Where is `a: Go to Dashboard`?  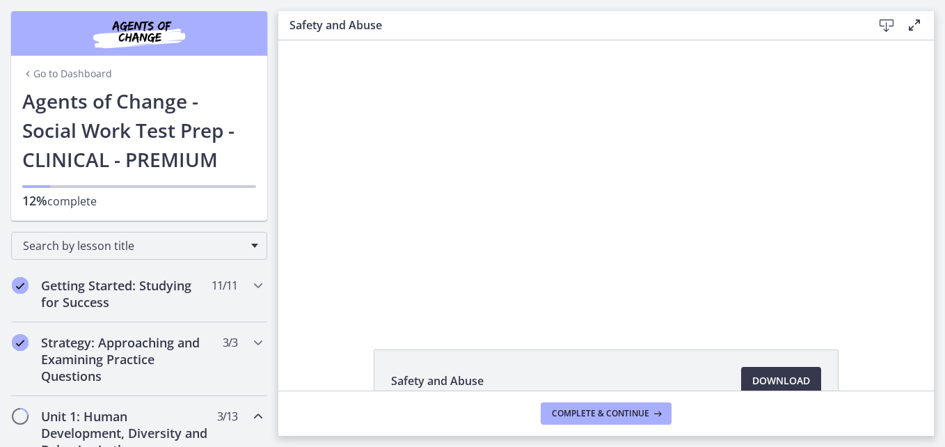
a: Go to Dashboard is located at coordinates (67, 74).